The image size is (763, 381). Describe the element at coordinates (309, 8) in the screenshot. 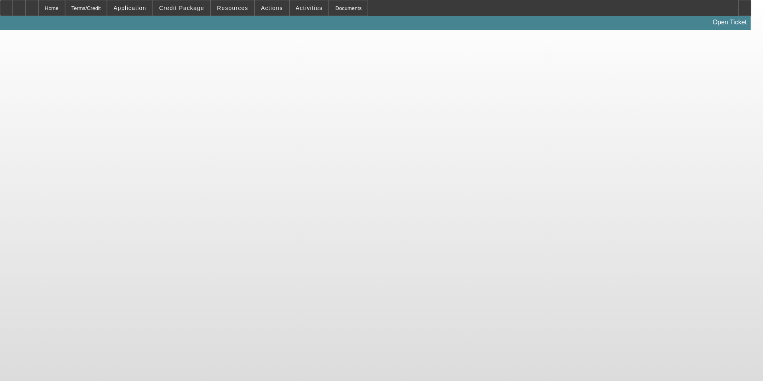

I see `button: Activities` at that location.